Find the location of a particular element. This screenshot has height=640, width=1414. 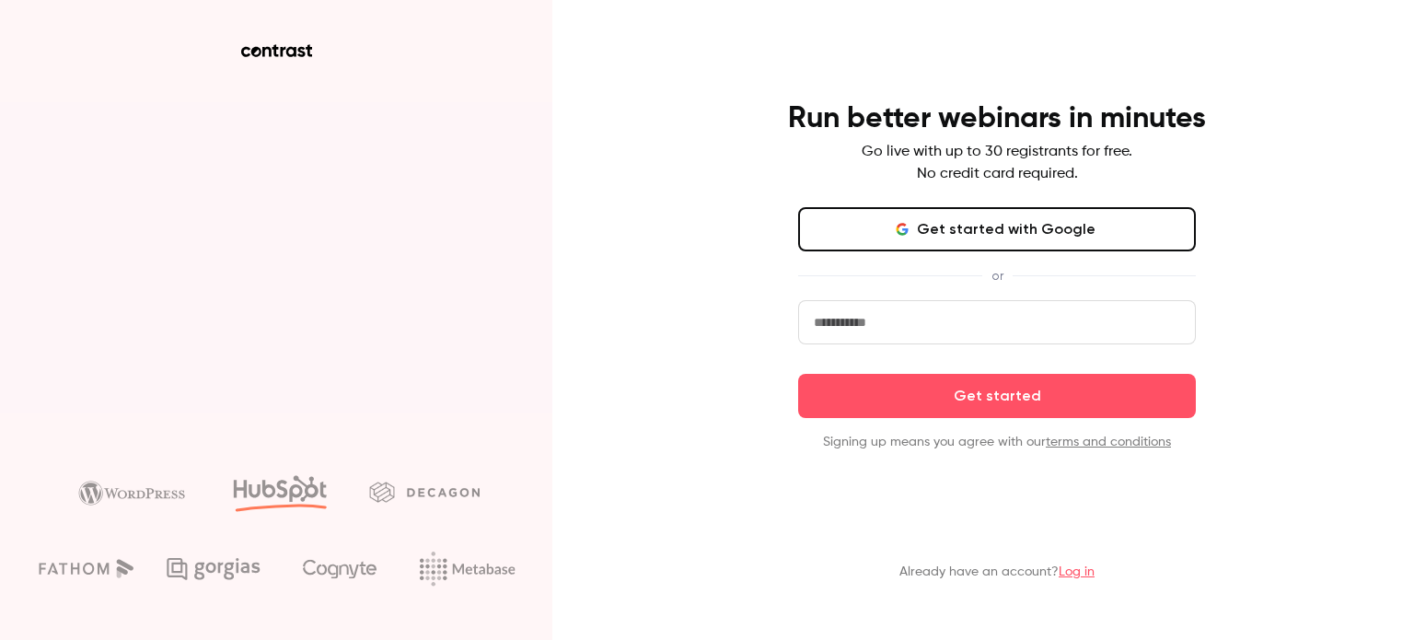

span: or is located at coordinates (997, 275).